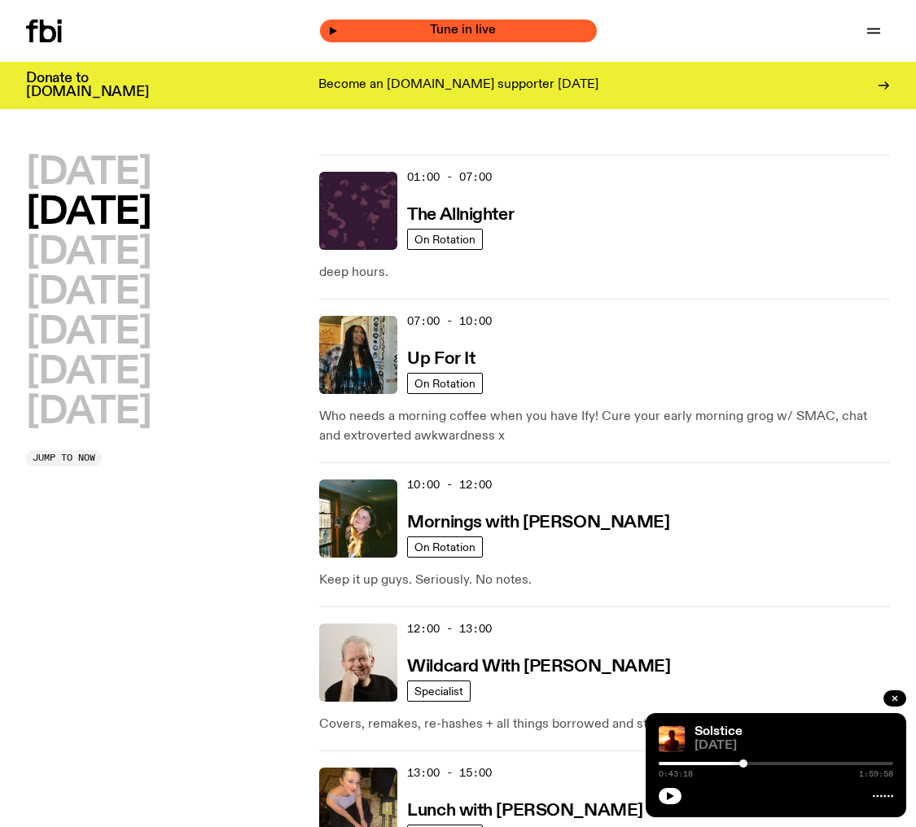  I want to click on a: Solstice, so click(718, 732).